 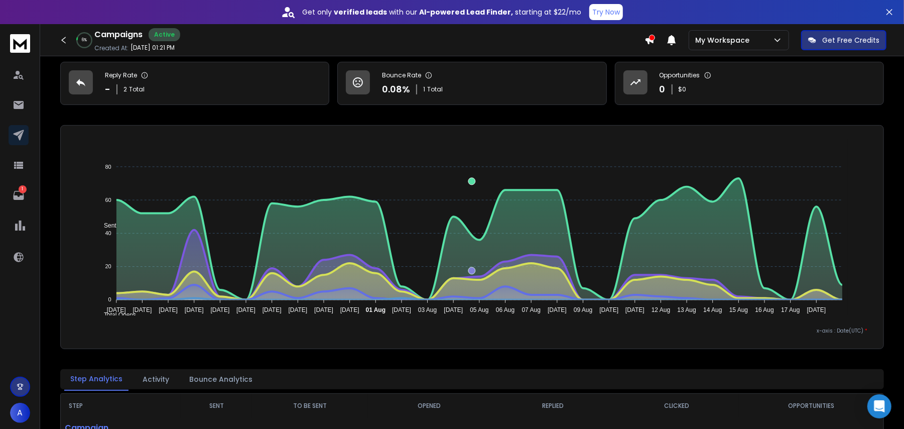 I want to click on p: My Workspace, so click(x=724, y=40).